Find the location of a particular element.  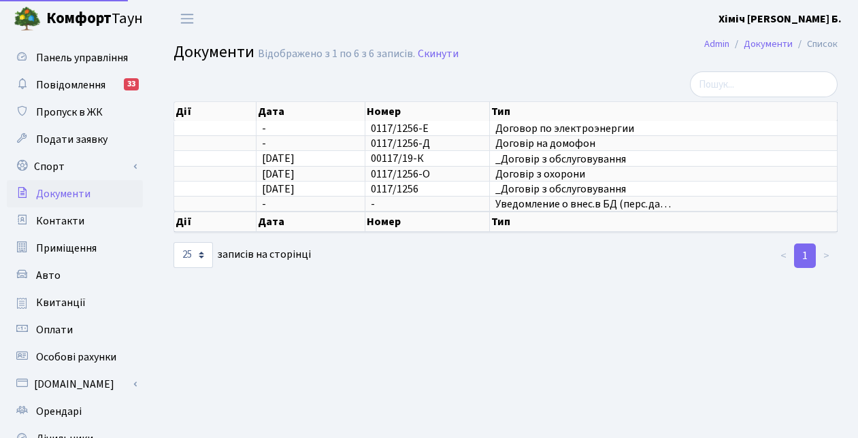

span: Оплати is located at coordinates (54, 330).